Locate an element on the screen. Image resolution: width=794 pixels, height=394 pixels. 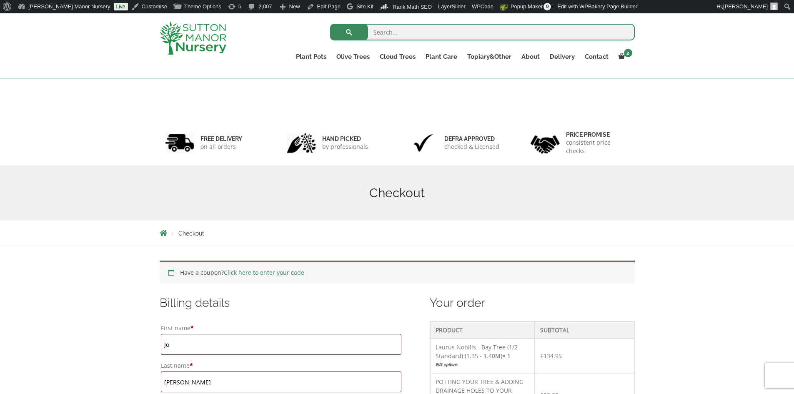
div: Have a coupon? is located at coordinates (397, 272).